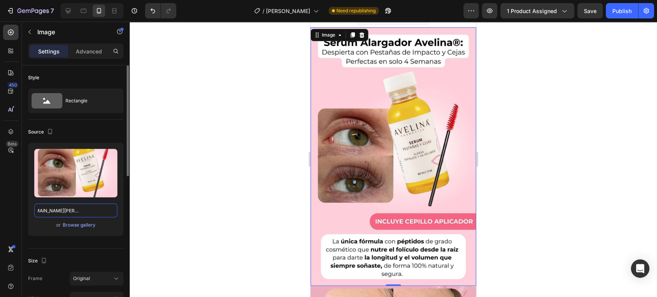 The image size is (657, 297). What do you see at coordinates (622, 11) in the screenshot?
I see `div: Publish` at bounding box center [622, 11].